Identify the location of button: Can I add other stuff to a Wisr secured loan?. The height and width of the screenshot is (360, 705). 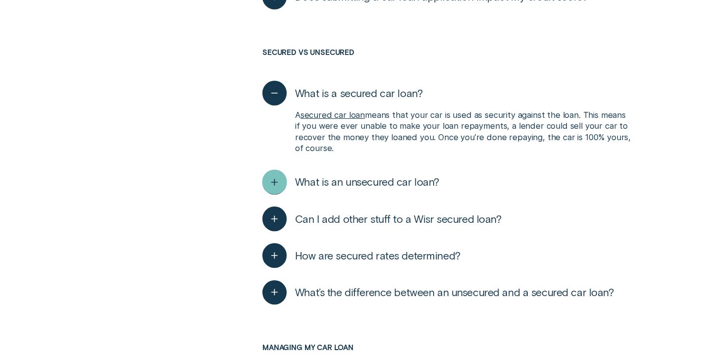
(382, 218).